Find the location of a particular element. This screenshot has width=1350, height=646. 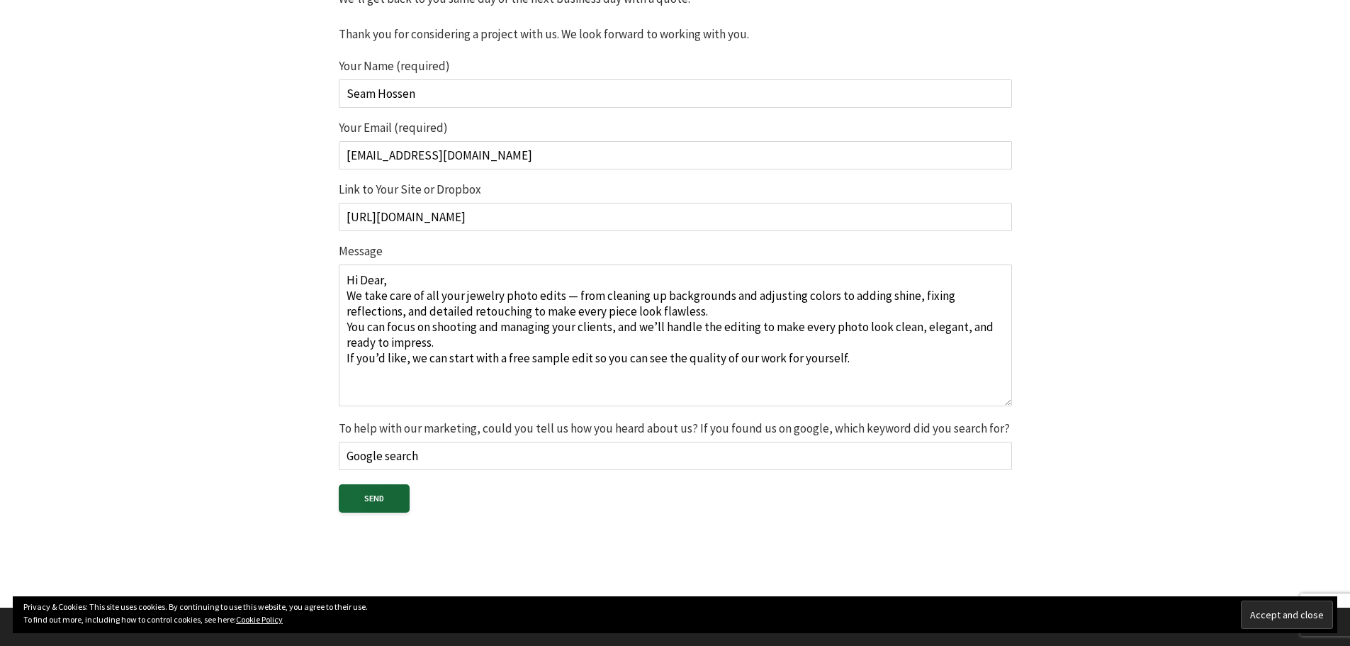

form: Contact form is located at coordinates (676, 286).